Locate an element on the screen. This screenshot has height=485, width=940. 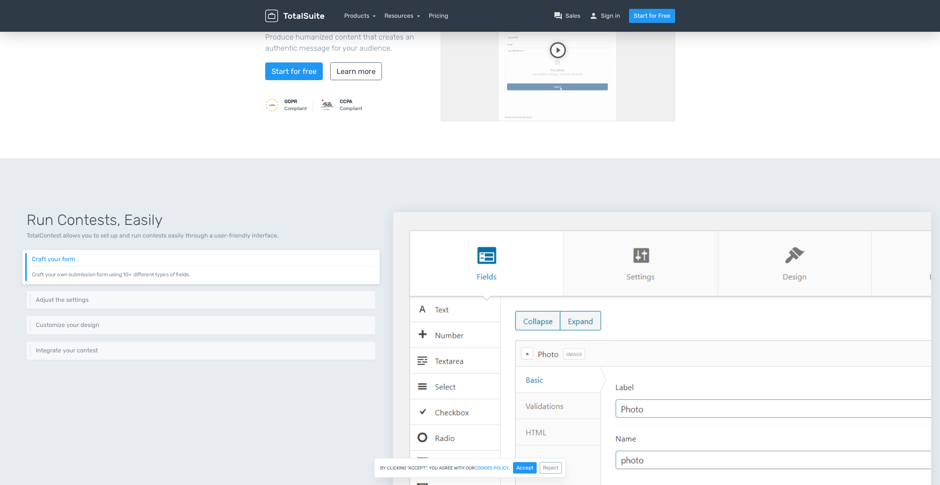
a: Pricing is located at coordinates (439, 16).